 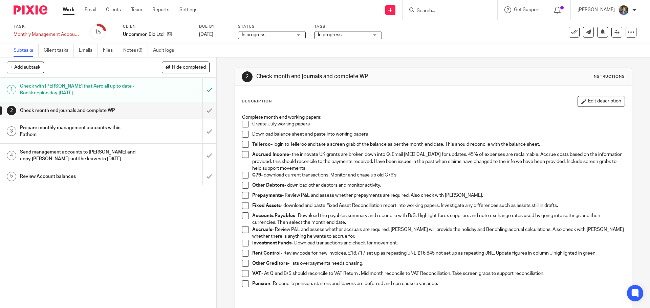 What do you see at coordinates (624, 10) in the screenshot?
I see `img: 1530183611242%20(1).jpg` at bounding box center [624, 10].